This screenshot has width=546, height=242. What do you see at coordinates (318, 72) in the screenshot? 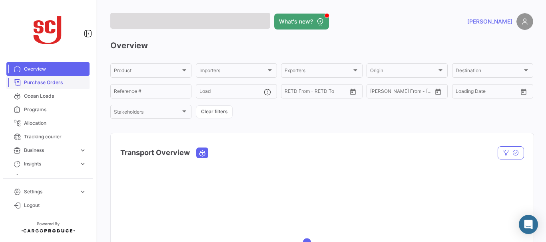
I see `span: Exporters` at bounding box center [318, 72].